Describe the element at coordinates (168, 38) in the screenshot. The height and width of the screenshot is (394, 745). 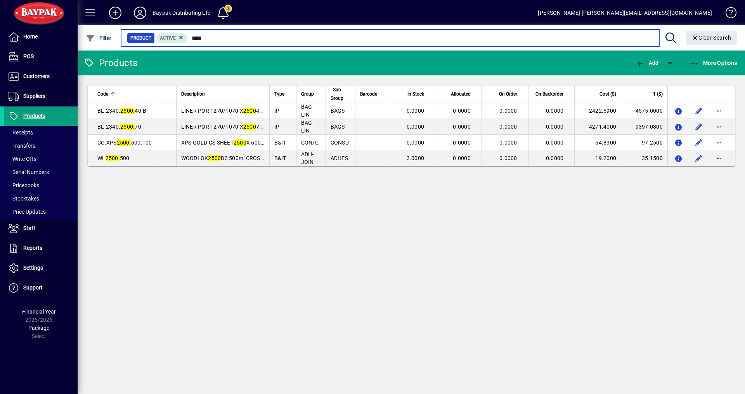
I see `span: Active` at that location.